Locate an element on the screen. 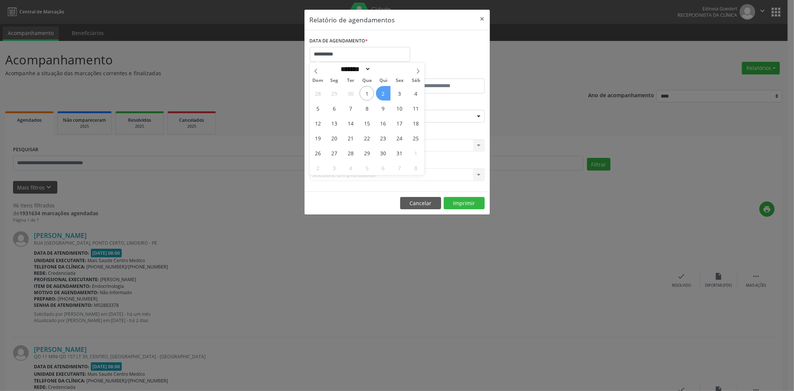 This screenshot has height=391, width=794. span: Novembro 2, 2025 is located at coordinates (317, 167).